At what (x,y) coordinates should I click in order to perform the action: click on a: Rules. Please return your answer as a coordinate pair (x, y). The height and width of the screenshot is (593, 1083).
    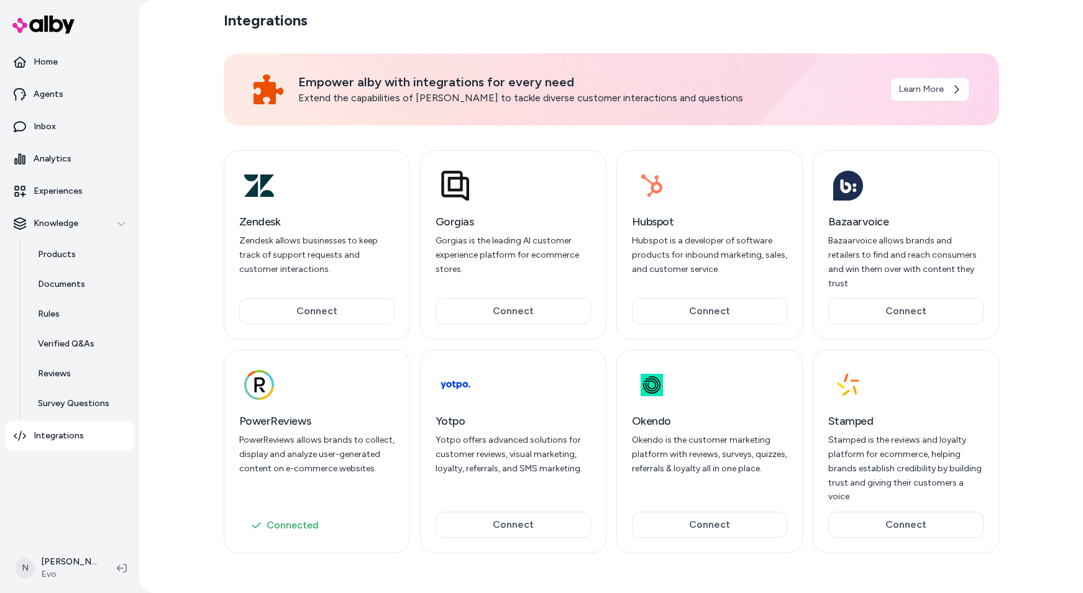
    Looking at the image, I should click on (80, 314).